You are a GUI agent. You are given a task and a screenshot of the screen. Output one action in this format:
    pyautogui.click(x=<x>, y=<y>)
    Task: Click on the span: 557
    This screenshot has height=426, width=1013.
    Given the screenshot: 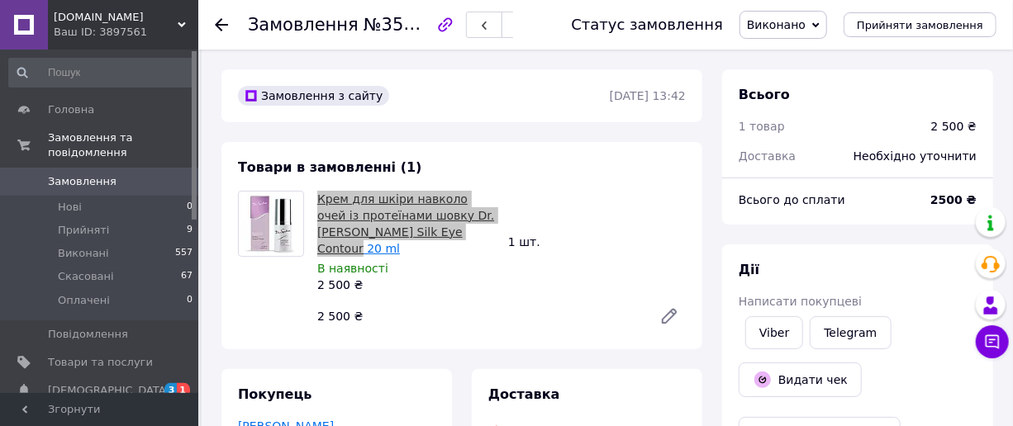 What is the action you would take?
    pyautogui.click(x=183, y=254)
    